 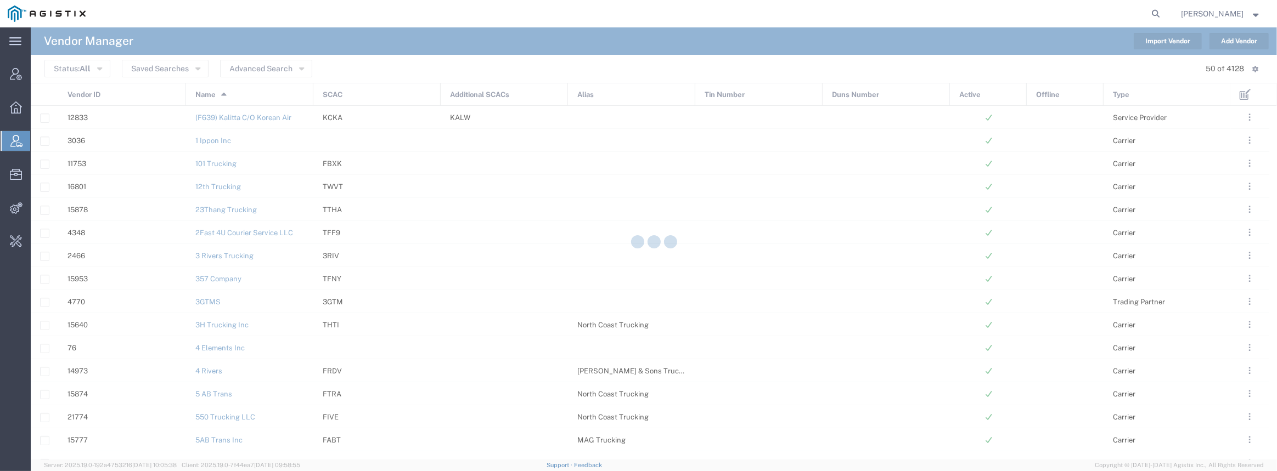 I want to click on a: Feedback, so click(x=588, y=465).